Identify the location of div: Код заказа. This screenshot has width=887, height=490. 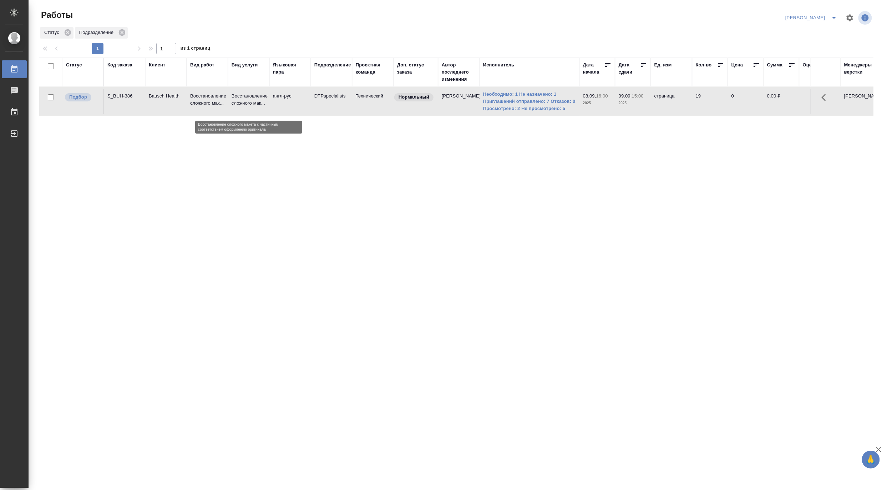
(120, 65).